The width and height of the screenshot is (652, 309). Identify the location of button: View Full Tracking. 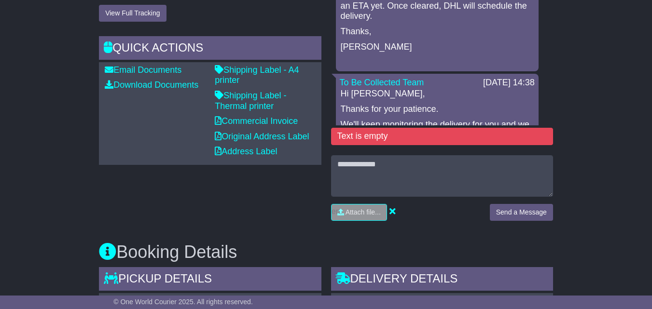
(132, 13).